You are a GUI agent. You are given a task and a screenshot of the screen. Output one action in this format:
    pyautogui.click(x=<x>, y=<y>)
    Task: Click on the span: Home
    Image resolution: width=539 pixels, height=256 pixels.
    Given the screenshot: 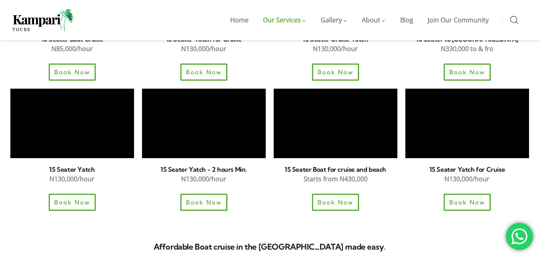 What is the action you would take?
    pyautogui.click(x=240, y=20)
    